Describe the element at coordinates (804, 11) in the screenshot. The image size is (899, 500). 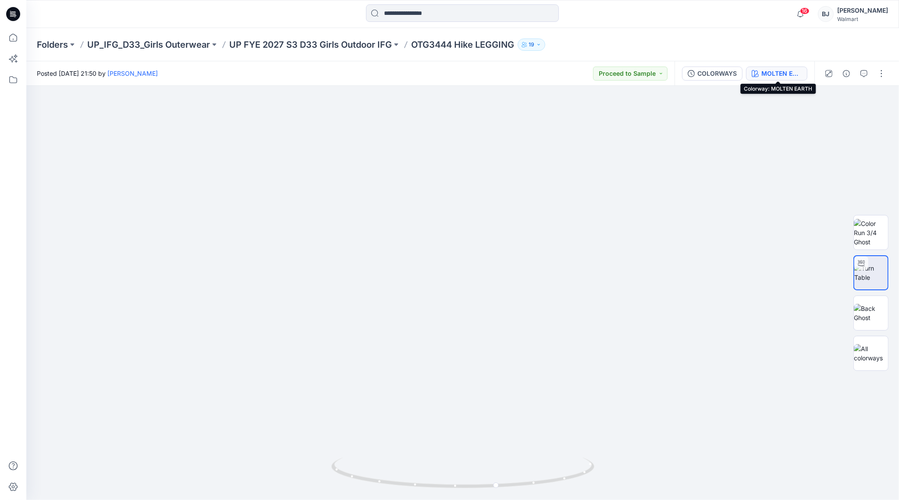
I see `span: 16` at that location.